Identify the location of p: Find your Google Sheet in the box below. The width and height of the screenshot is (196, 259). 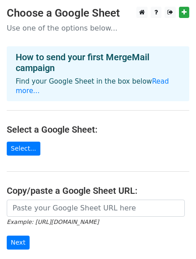
(98, 86).